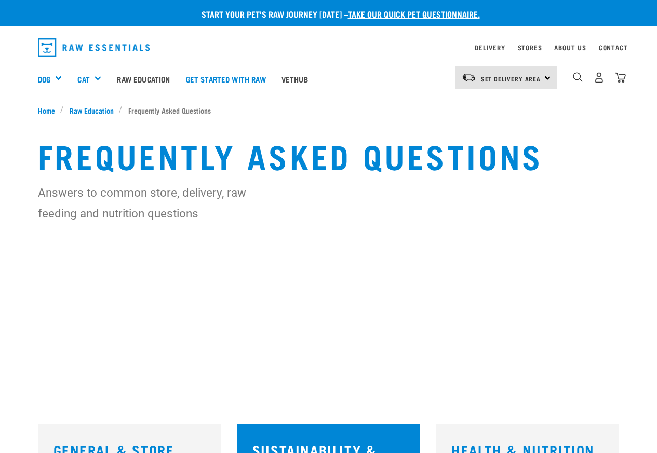  I want to click on span: Home, so click(46, 110).